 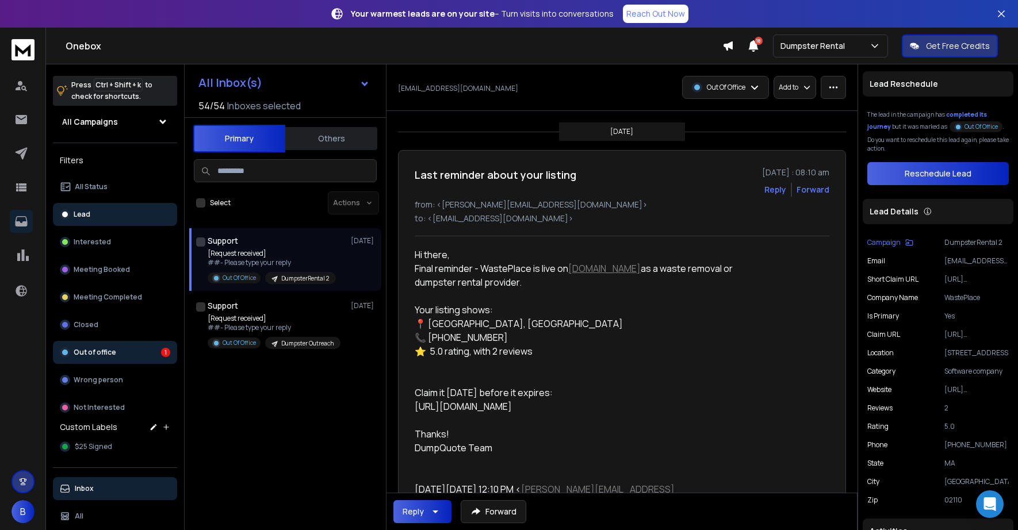 What do you see at coordinates (79, 517) in the screenshot?
I see `p: All` at bounding box center [79, 517].